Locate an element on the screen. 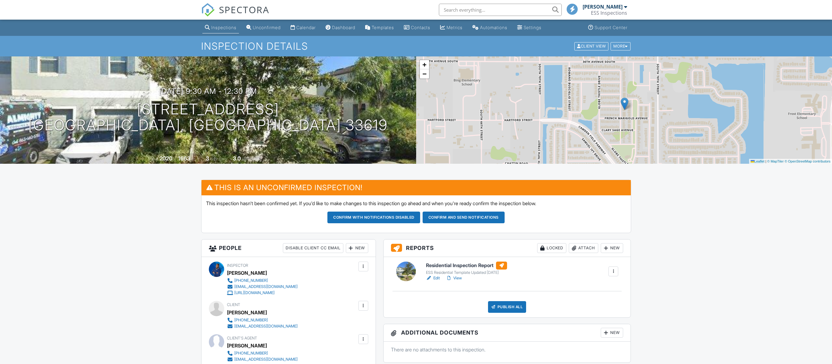 Image resolution: width=832 pixels, height=364 pixels. span: Client's Agent is located at coordinates (242, 338).